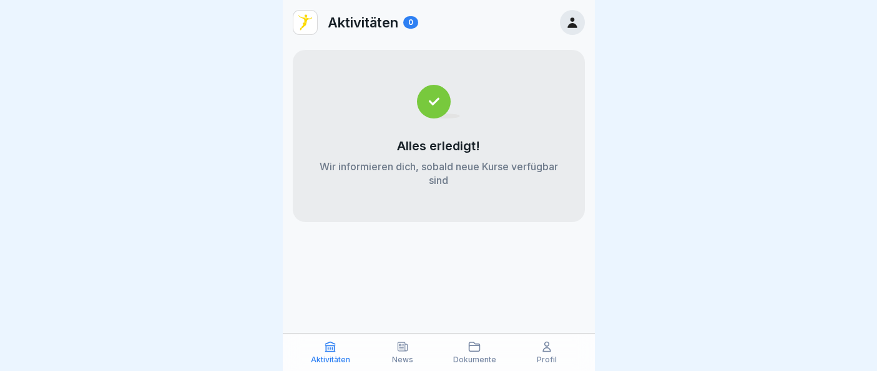  What do you see at coordinates (474, 360) in the screenshot?
I see `p: Dokumente` at bounding box center [474, 360].